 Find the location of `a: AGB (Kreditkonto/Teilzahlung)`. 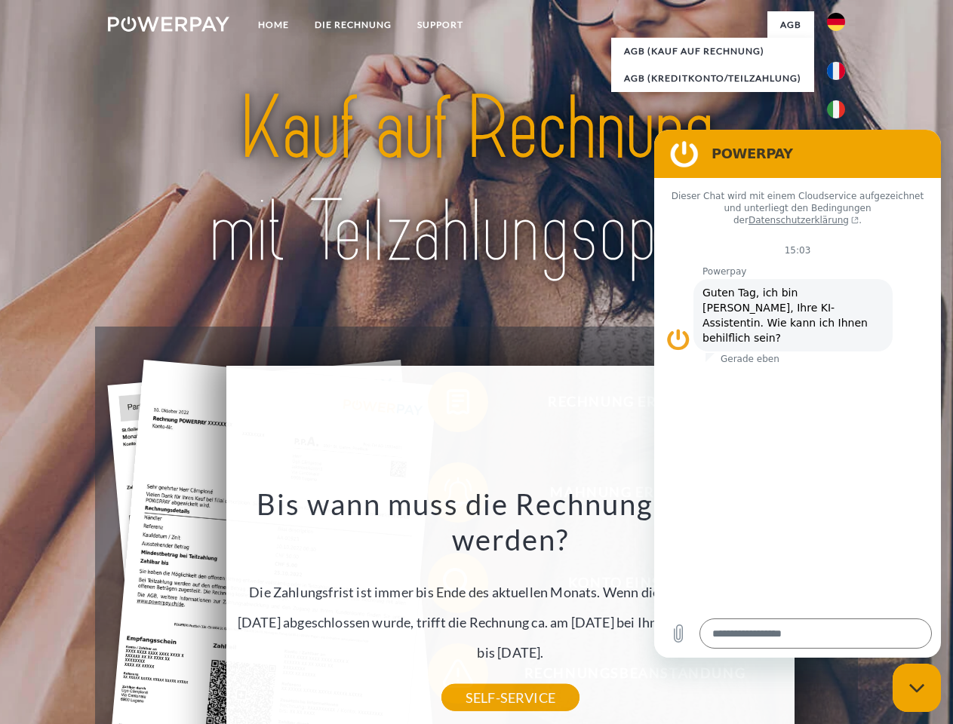

a: AGB (Kreditkonto/Teilzahlung) is located at coordinates (712, 78).